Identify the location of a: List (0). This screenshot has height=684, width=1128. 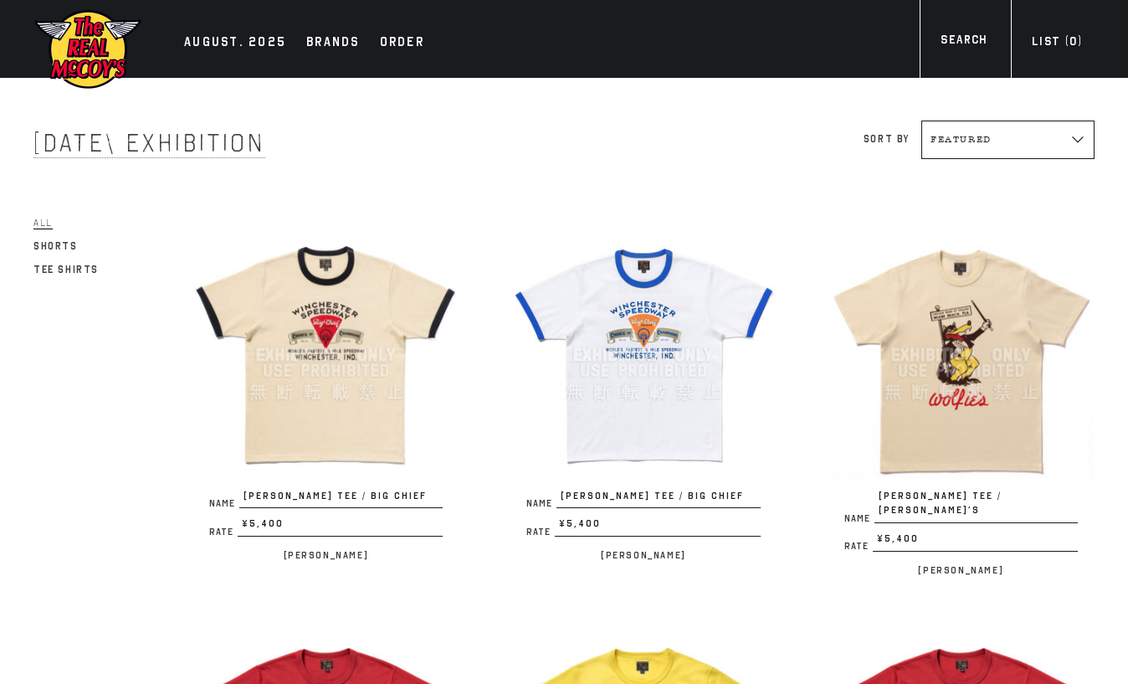
(1057, 44).